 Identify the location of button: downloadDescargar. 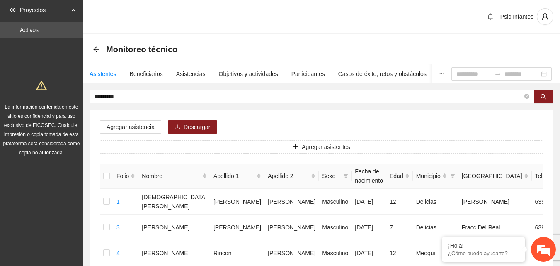
(192, 127).